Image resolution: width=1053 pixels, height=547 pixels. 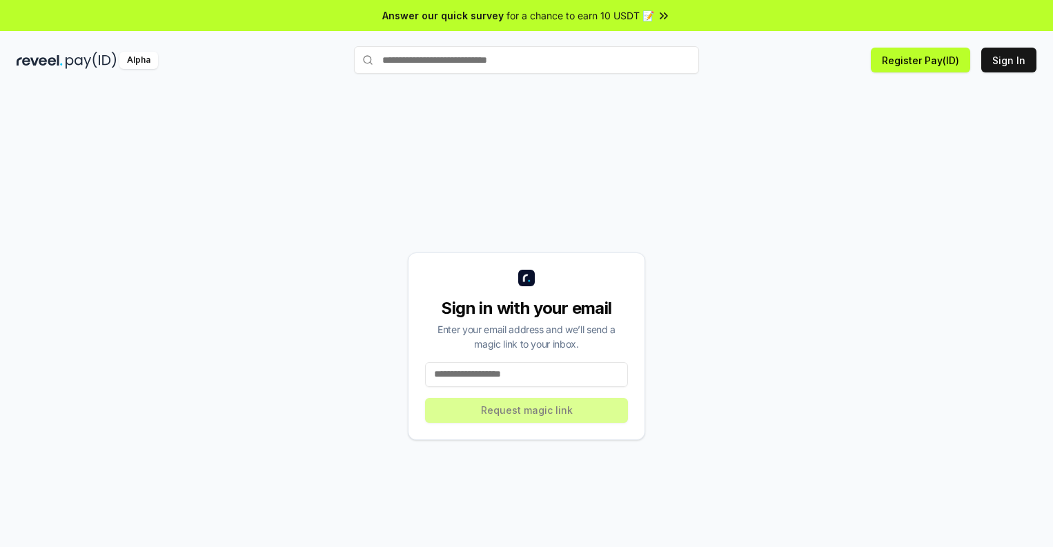 I want to click on button: Sign In, so click(x=1009, y=60).